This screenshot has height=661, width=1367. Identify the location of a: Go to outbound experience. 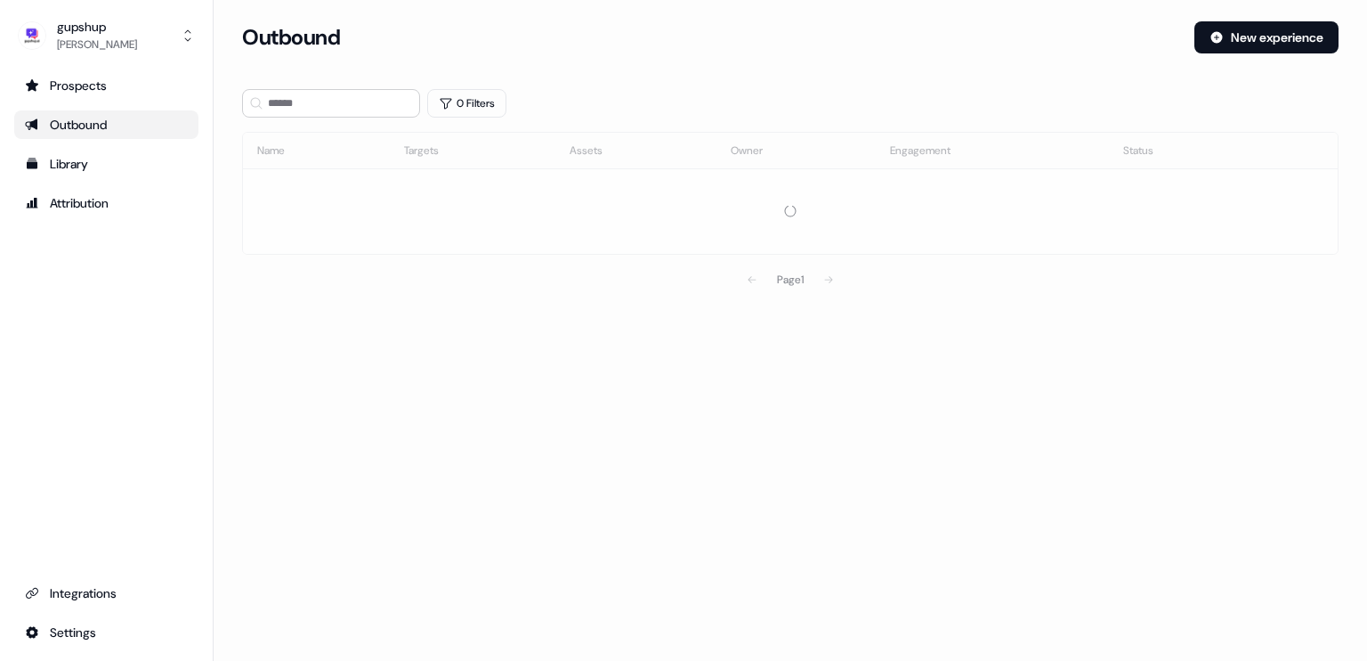
(106, 125).